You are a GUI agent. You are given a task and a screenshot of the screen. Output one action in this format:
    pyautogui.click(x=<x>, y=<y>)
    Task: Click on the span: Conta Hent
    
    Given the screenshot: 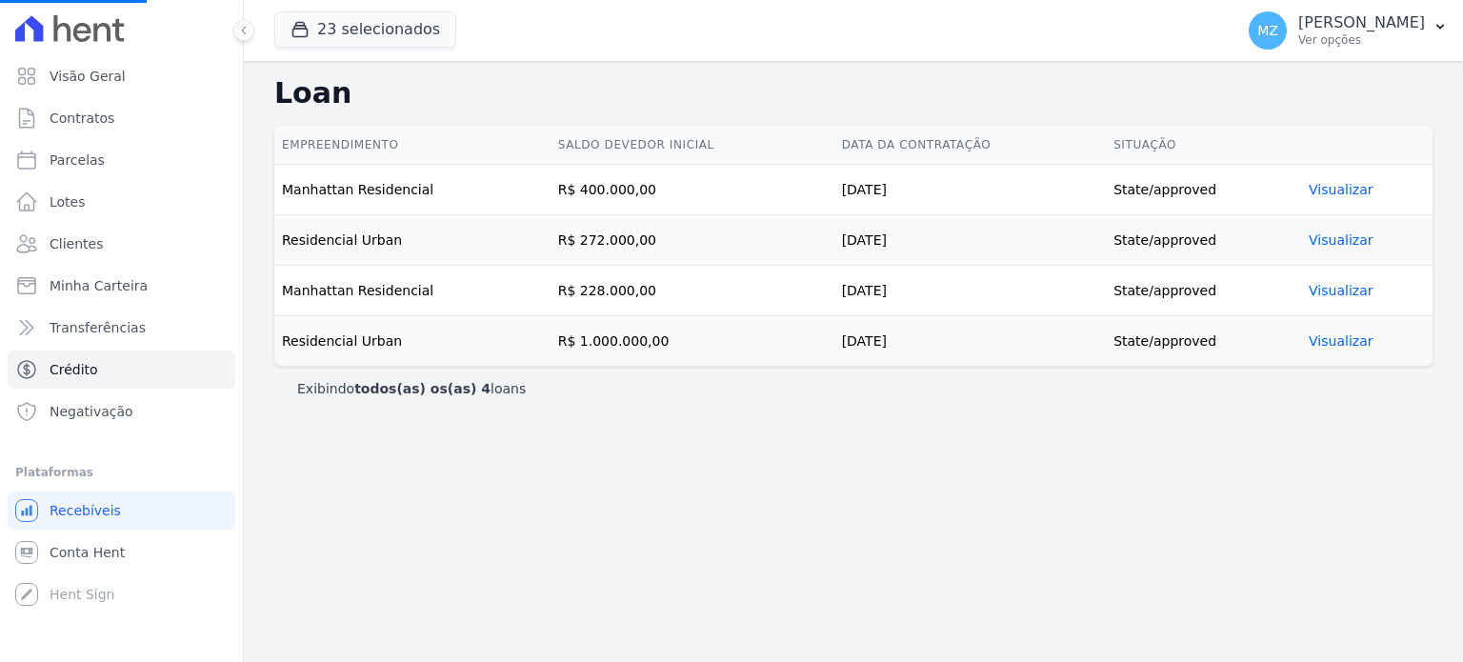 What is the action you would take?
    pyautogui.click(x=87, y=552)
    